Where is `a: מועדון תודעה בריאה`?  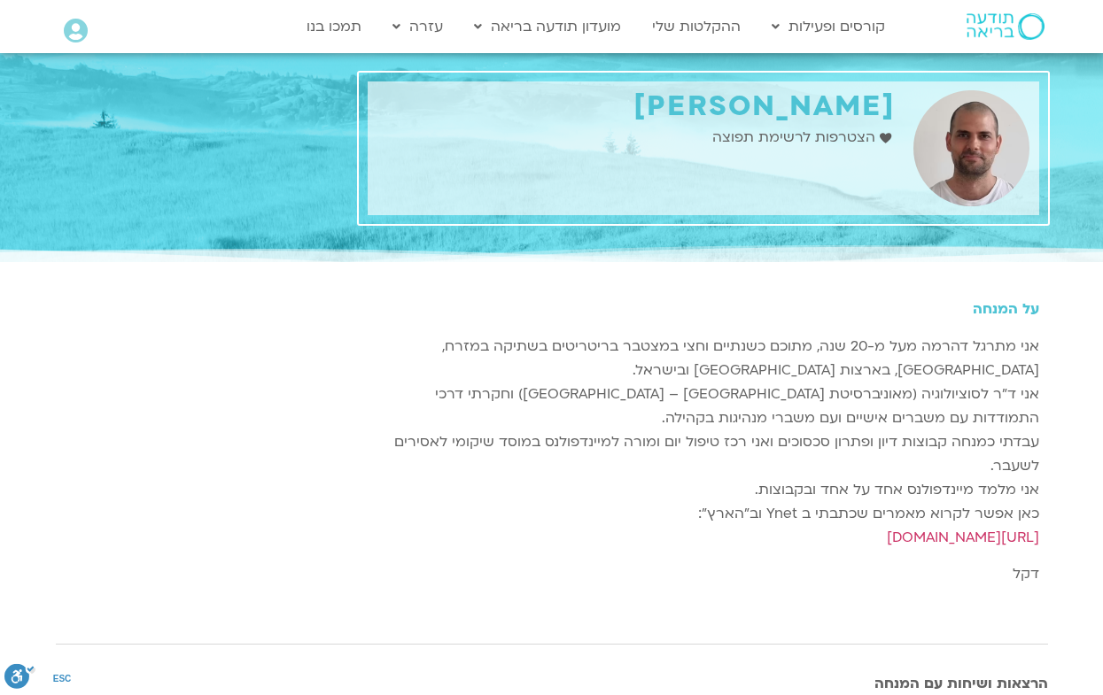 a: מועדון תודעה בריאה is located at coordinates (547, 27).